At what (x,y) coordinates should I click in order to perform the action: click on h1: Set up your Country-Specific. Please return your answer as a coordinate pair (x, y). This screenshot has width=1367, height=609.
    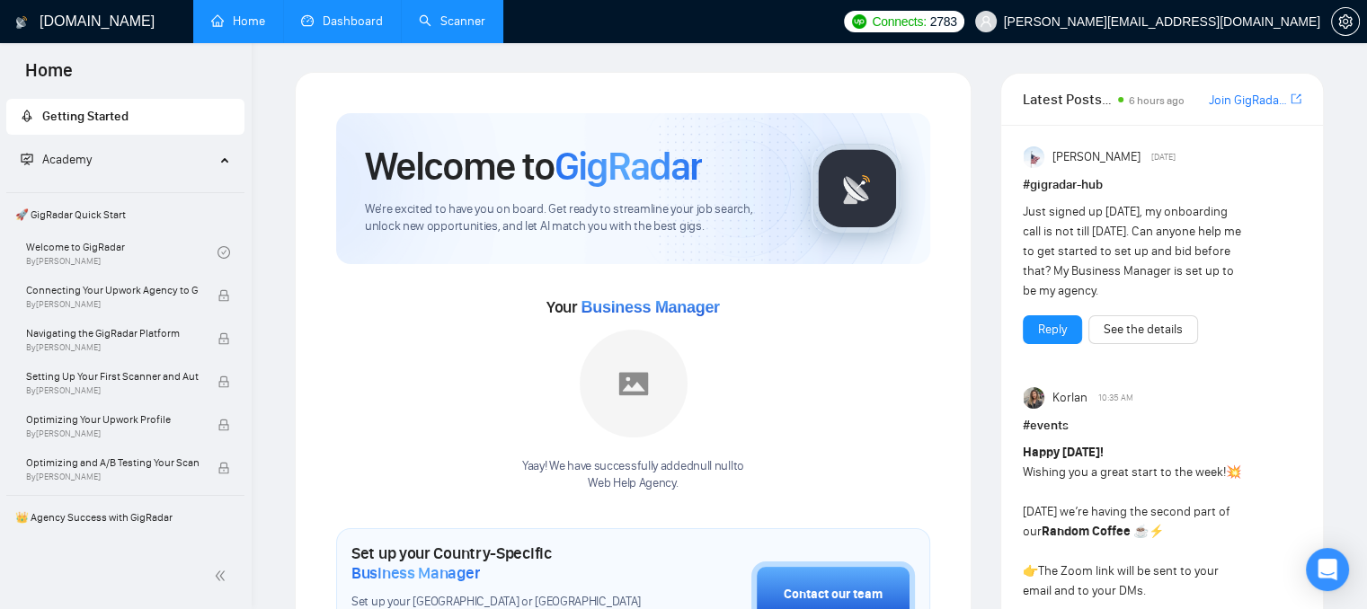
    Looking at the image, I should click on (506, 564).